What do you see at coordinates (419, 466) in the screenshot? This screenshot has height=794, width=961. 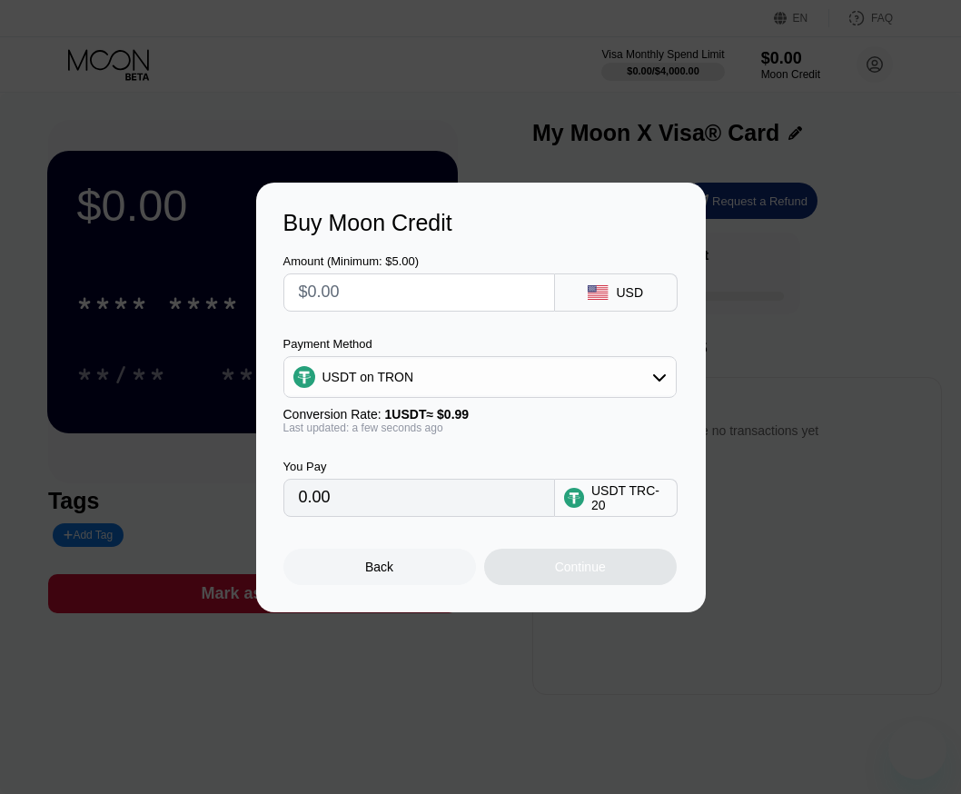 I see `div: You Pay` at bounding box center [419, 466].